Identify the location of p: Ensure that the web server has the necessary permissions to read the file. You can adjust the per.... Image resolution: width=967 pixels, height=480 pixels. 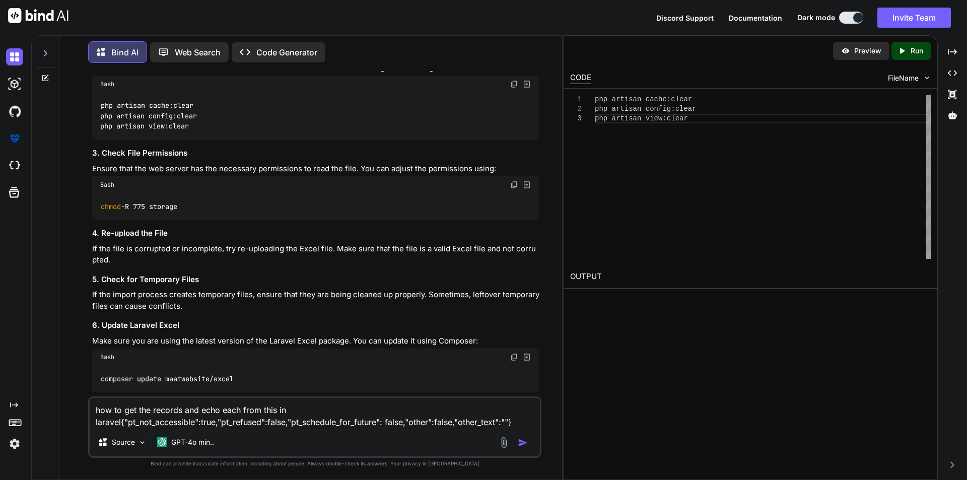
(316, 169).